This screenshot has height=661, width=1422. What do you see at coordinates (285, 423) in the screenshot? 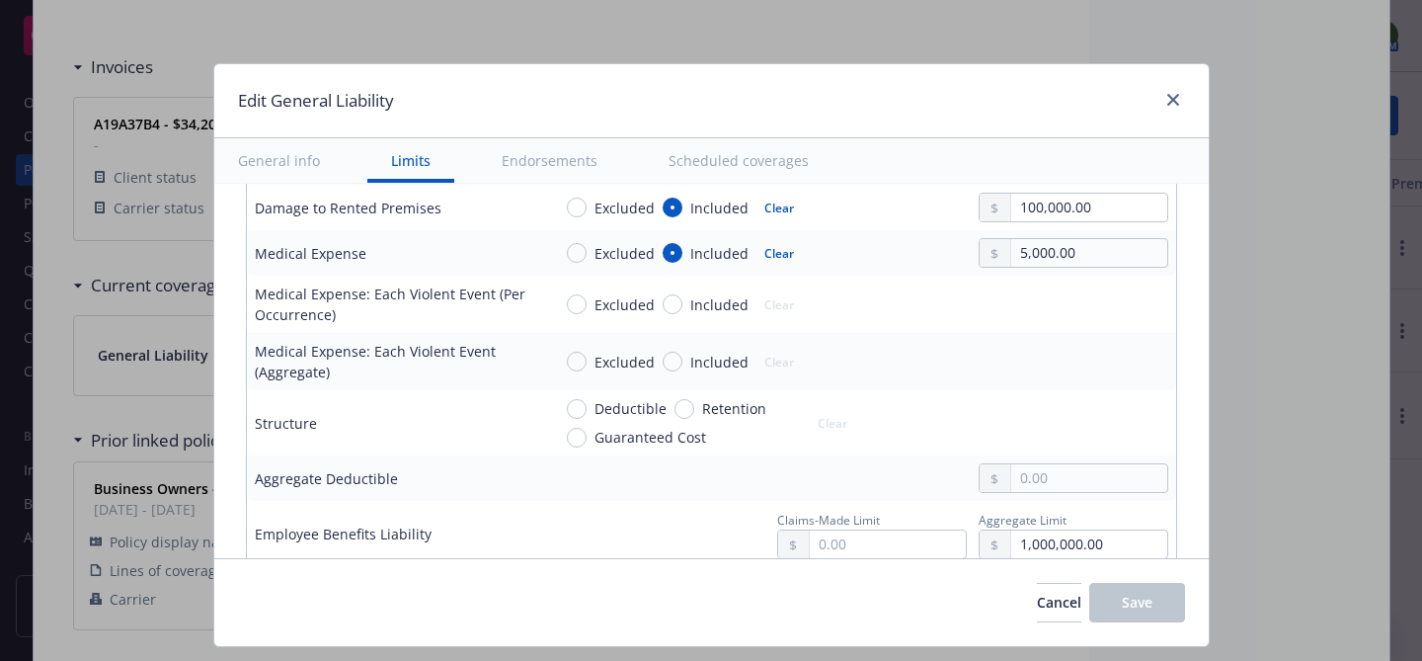
I see `div: Structure` at bounding box center [285, 423].